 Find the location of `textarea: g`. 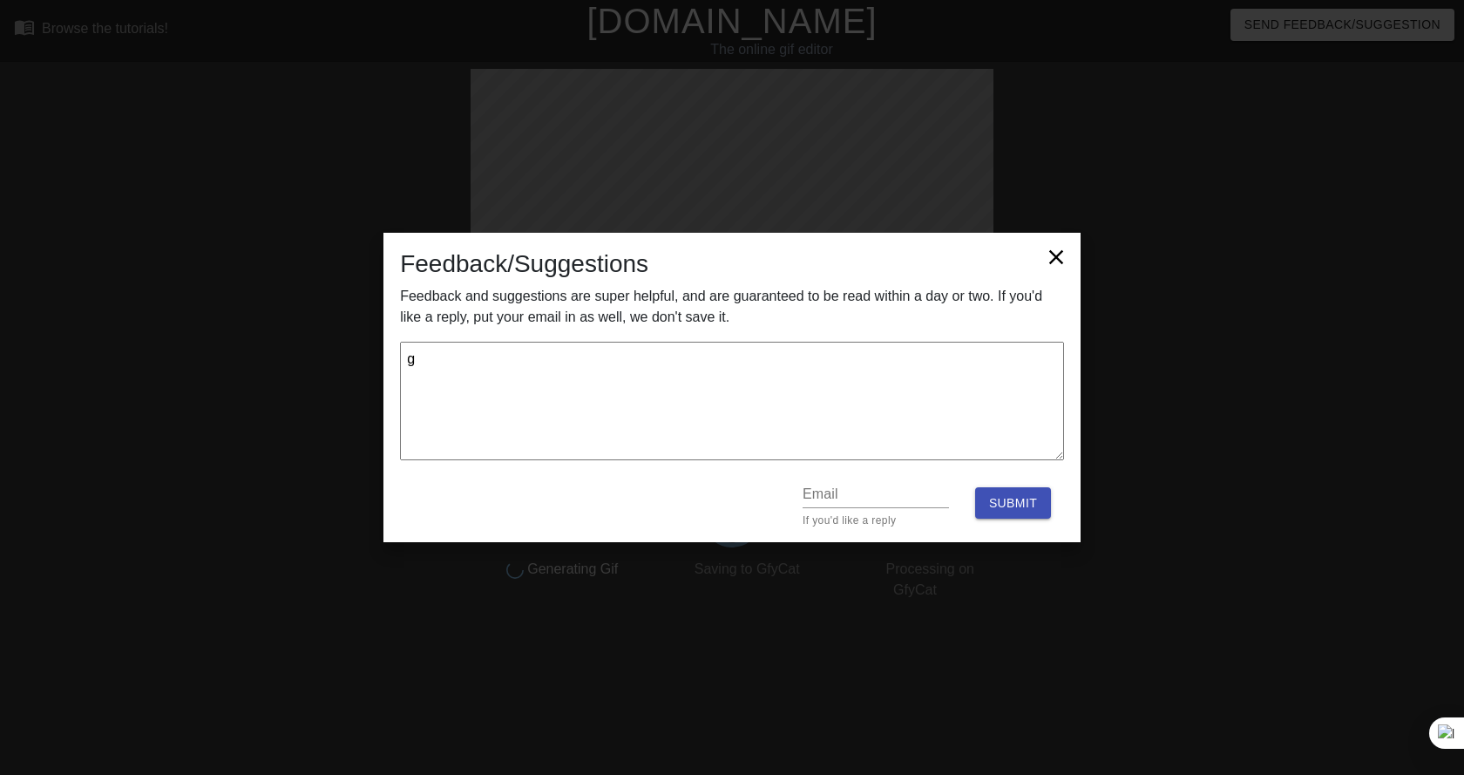

textarea: g is located at coordinates (732, 401).